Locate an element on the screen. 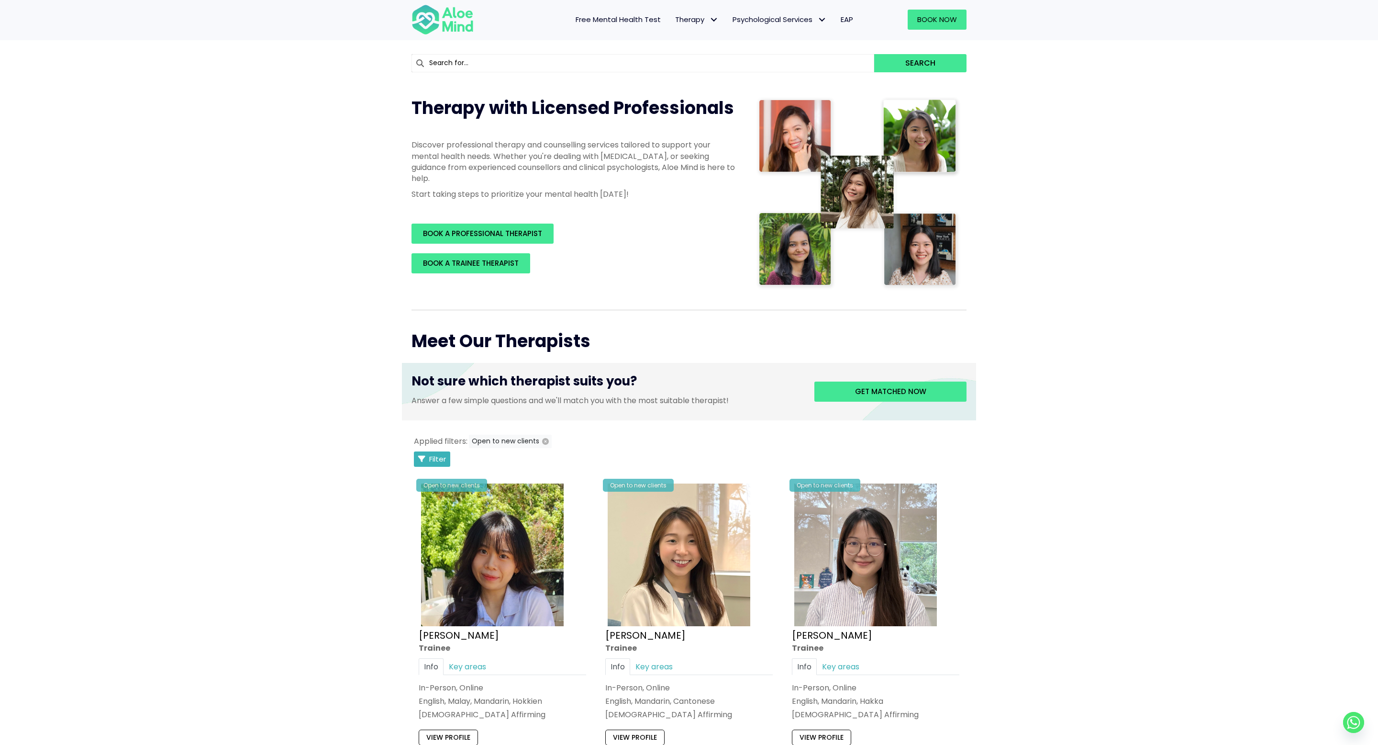 This screenshot has width=1378, height=745. span: Free Mental Health Test is located at coordinates (618, 19).